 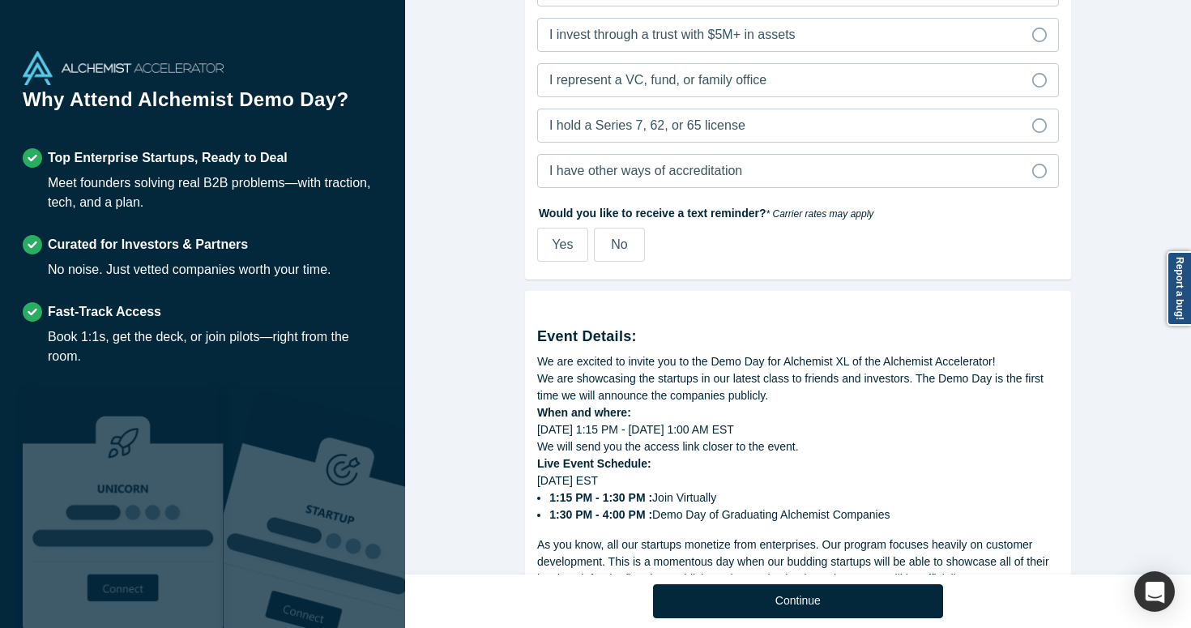 What do you see at coordinates (647, 125) in the screenshot?
I see `span: I hold a Series 7, 62, or 65 license` at bounding box center [647, 125].